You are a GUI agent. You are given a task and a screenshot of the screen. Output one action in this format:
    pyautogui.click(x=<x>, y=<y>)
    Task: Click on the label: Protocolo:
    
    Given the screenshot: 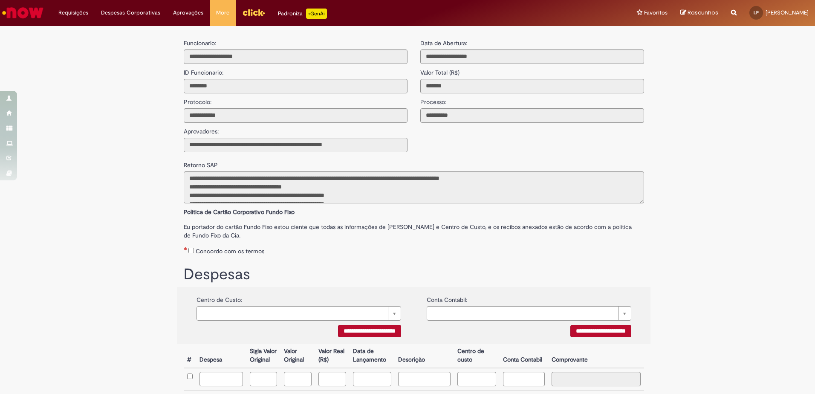 What is the action you would take?
    pyautogui.click(x=197, y=100)
    